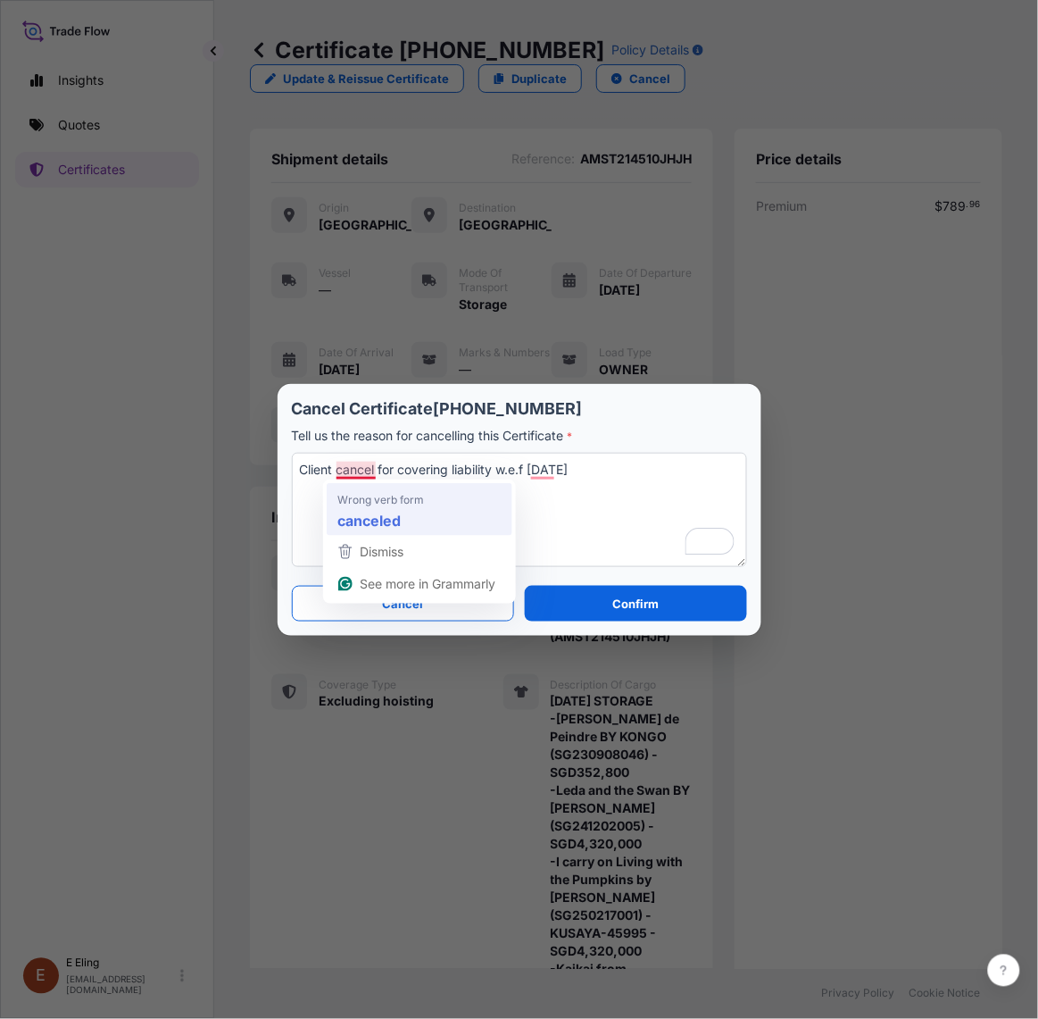 The image size is (1038, 1019). Describe the element at coordinates (636, 603) in the screenshot. I see `p: Confirm` at that location.